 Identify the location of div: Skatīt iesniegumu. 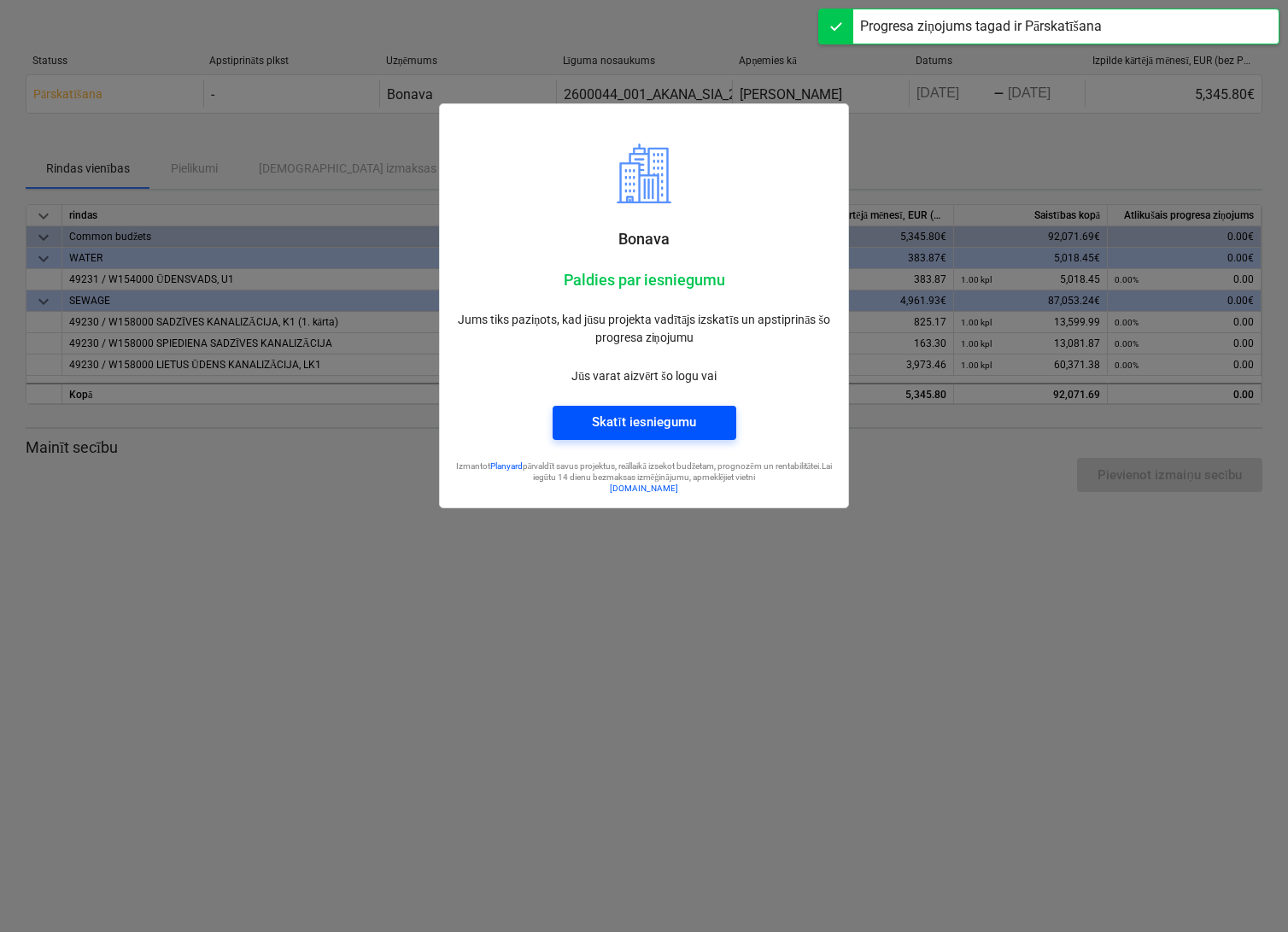
(643, 422).